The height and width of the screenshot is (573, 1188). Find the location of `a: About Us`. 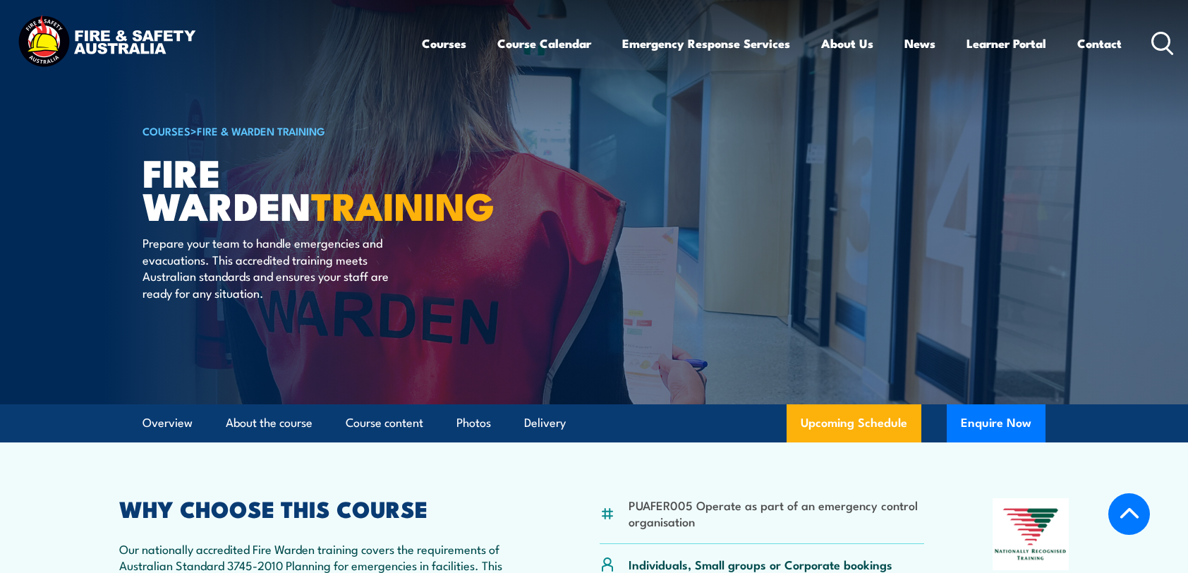

a: About Us is located at coordinates (848, 43).